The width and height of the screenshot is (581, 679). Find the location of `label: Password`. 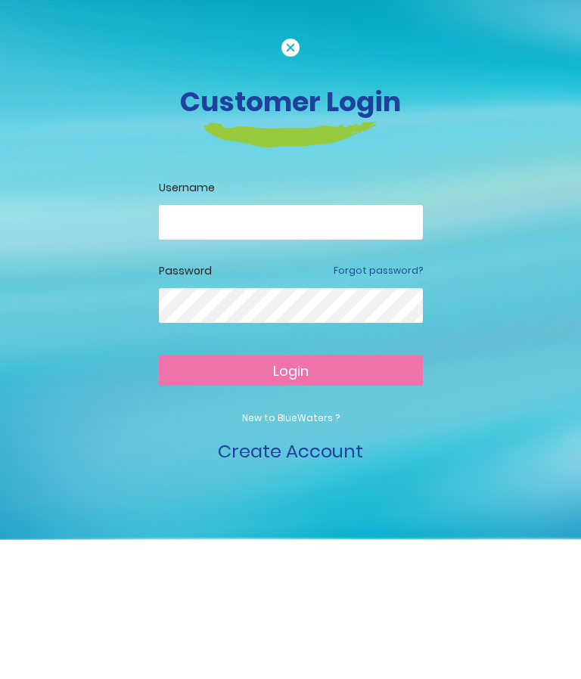

label: Password is located at coordinates (185, 271).